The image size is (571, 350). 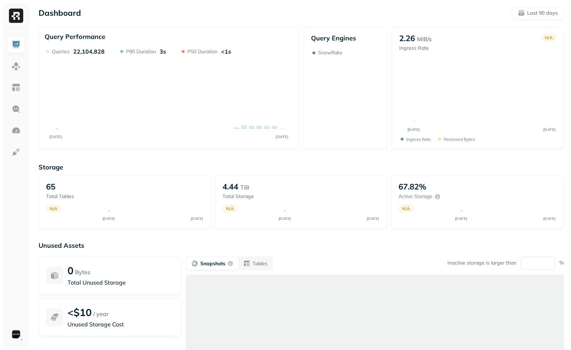 What do you see at coordinates (250, 196) in the screenshot?
I see `p: Total storage` at bounding box center [250, 196].